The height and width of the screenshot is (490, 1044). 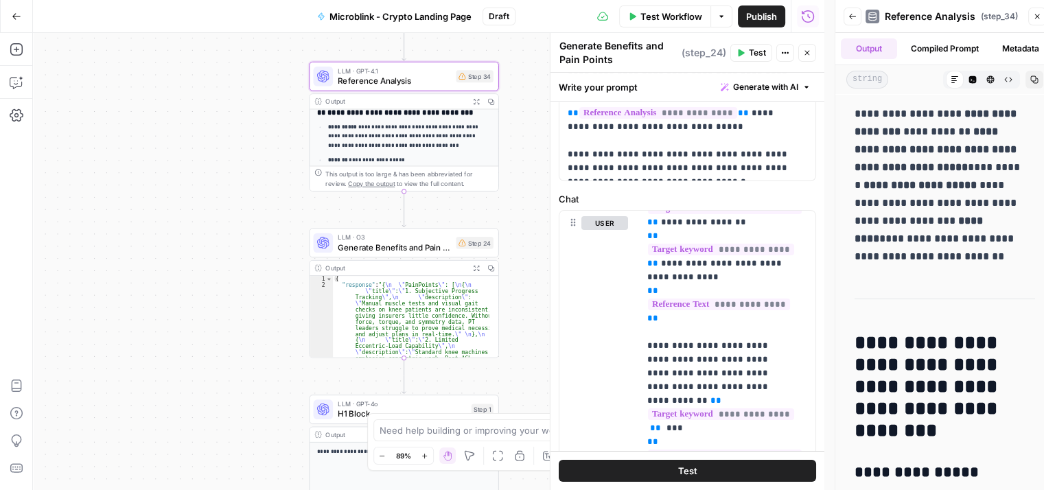 What do you see at coordinates (867, 80) in the screenshot?
I see `span: string` at bounding box center [867, 80].